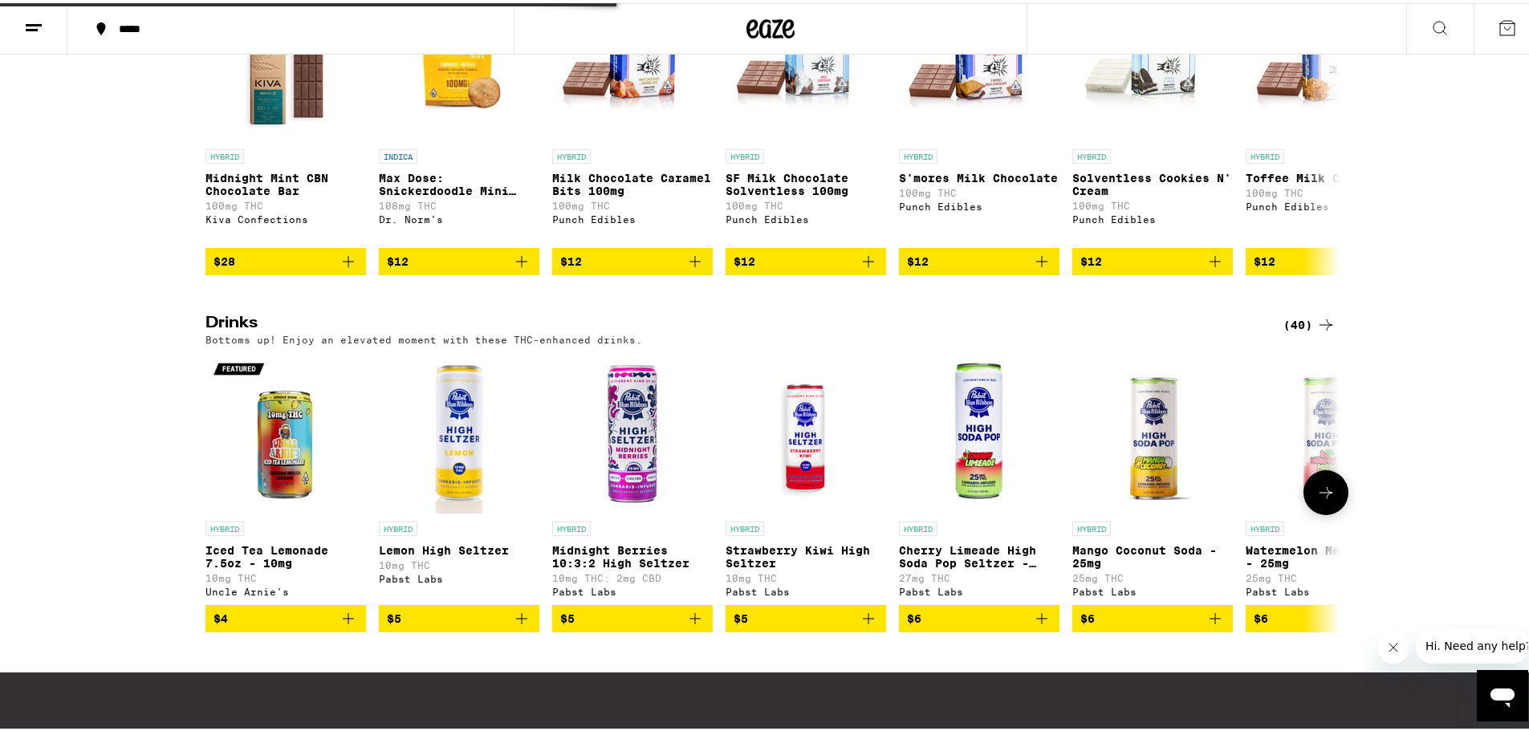 This screenshot has height=731, width=1529. I want to click on p: S'mores Milk Chocolate, so click(980, 175).